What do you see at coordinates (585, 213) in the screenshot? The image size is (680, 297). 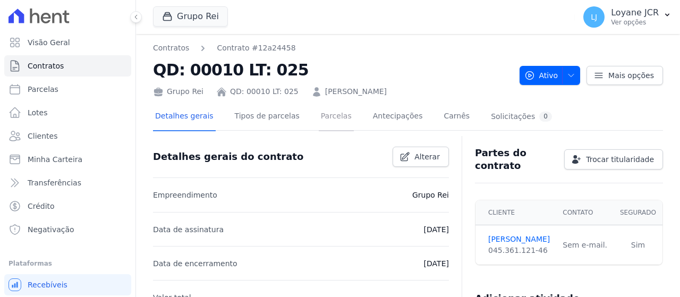 I see `th: Contato` at bounding box center [585, 213].